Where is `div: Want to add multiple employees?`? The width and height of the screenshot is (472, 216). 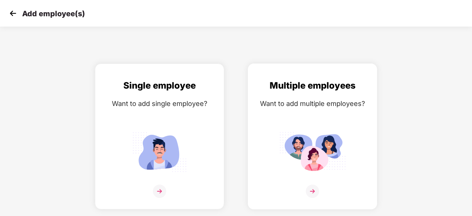
div: Want to add multiple employees? is located at coordinates (312, 103).